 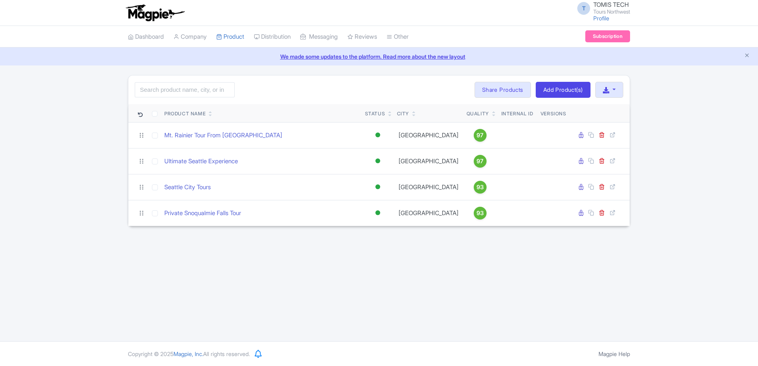 What do you see at coordinates (188, 354) in the screenshot?
I see `span: Magpie, Inc.` at bounding box center [188, 354].